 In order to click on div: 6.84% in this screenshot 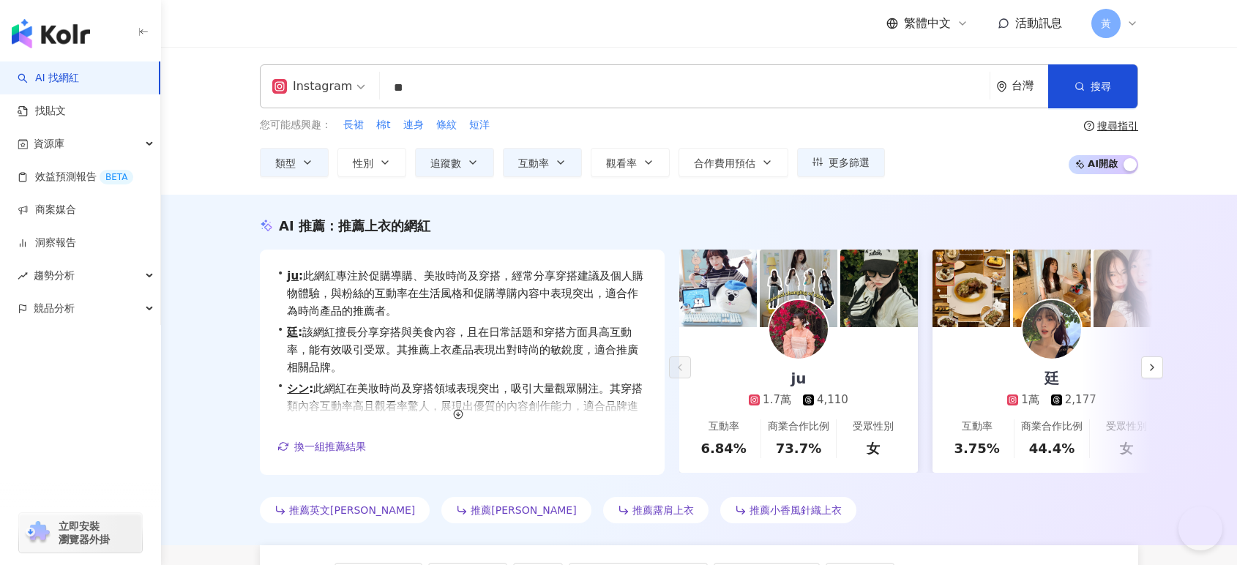, I will do `click(723, 448)`.